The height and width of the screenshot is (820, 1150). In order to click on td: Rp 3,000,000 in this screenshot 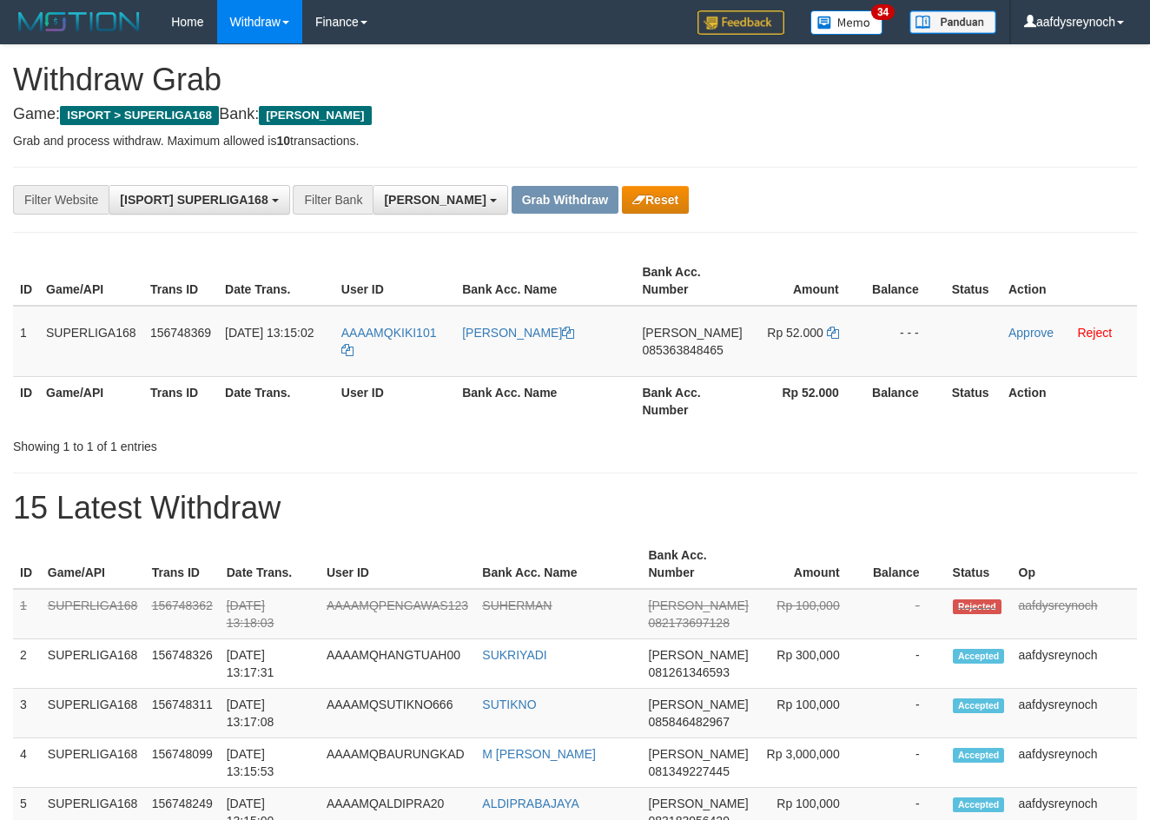, I will do `click(810, 762)`.